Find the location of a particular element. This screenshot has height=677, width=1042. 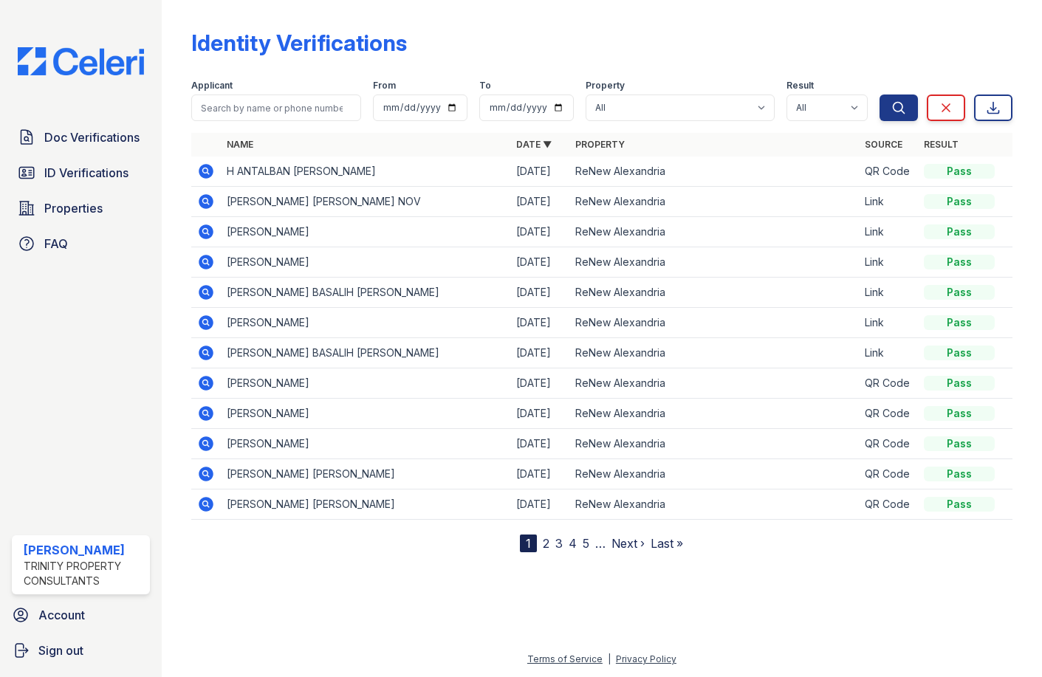

div: Trinity Property Consultants is located at coordinates (83, 574).